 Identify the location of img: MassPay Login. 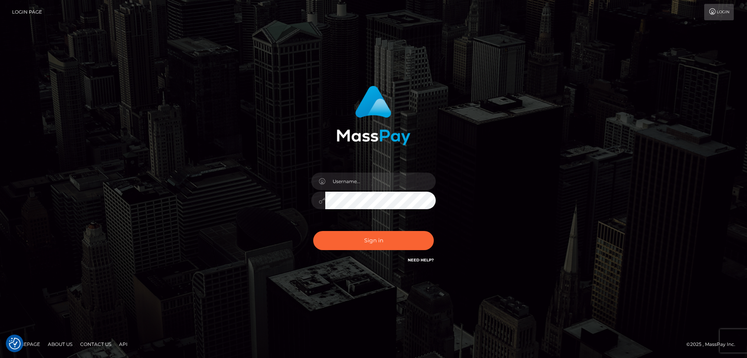
(374, 115).